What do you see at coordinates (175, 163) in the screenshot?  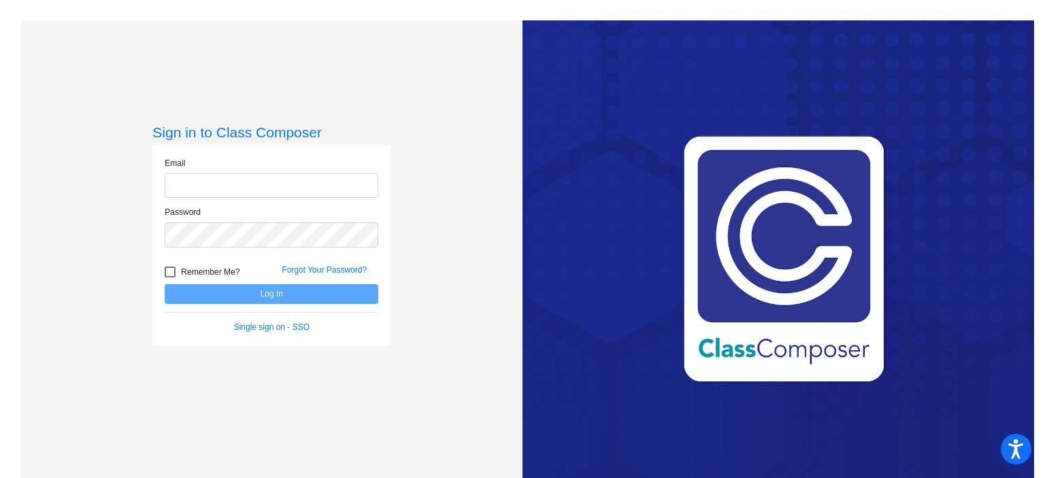 I see `label: Email` at bounding box center [175, 163].